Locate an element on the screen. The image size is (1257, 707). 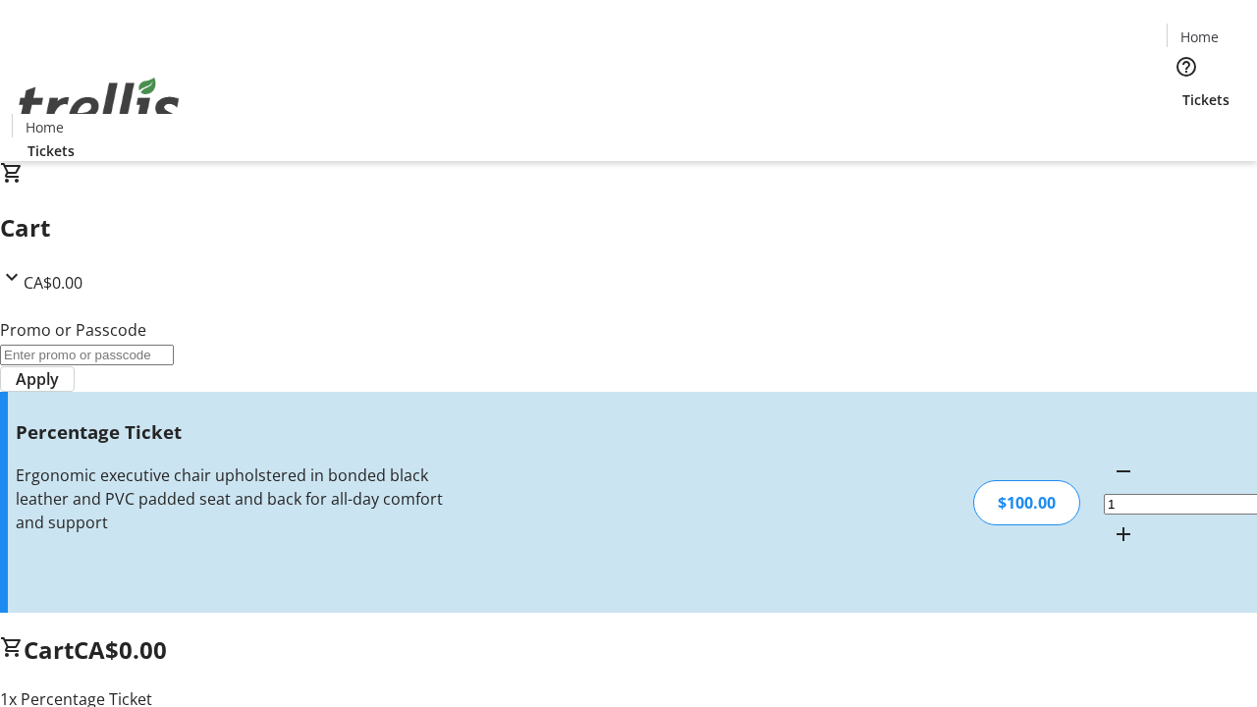
button: Cart is located at coordinates (1187, 130).